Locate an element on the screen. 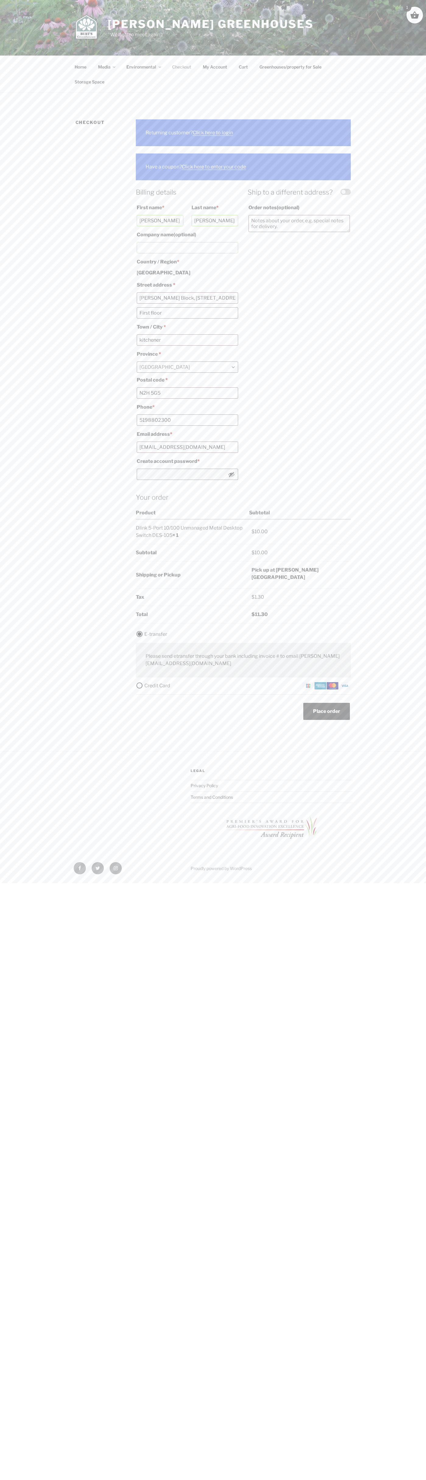  span: Province is located at coordinates (187, 367).